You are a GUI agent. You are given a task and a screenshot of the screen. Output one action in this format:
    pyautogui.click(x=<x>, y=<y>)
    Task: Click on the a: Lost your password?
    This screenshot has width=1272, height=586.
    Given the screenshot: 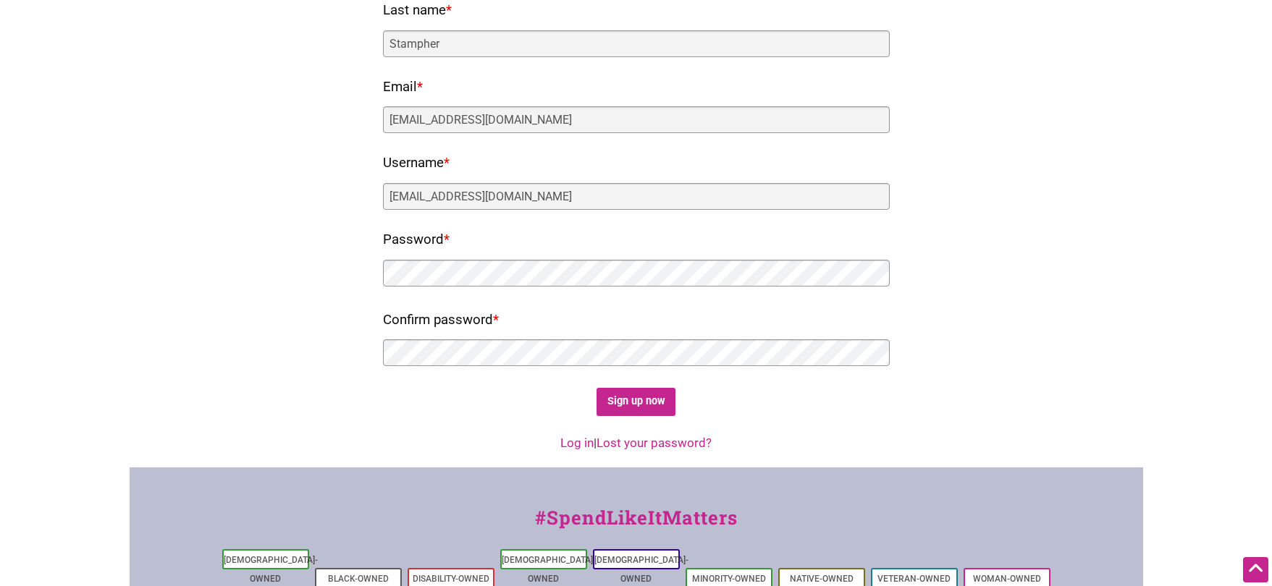 What is the action you would take?
    pyautogui.click(x=653, y=443)
    